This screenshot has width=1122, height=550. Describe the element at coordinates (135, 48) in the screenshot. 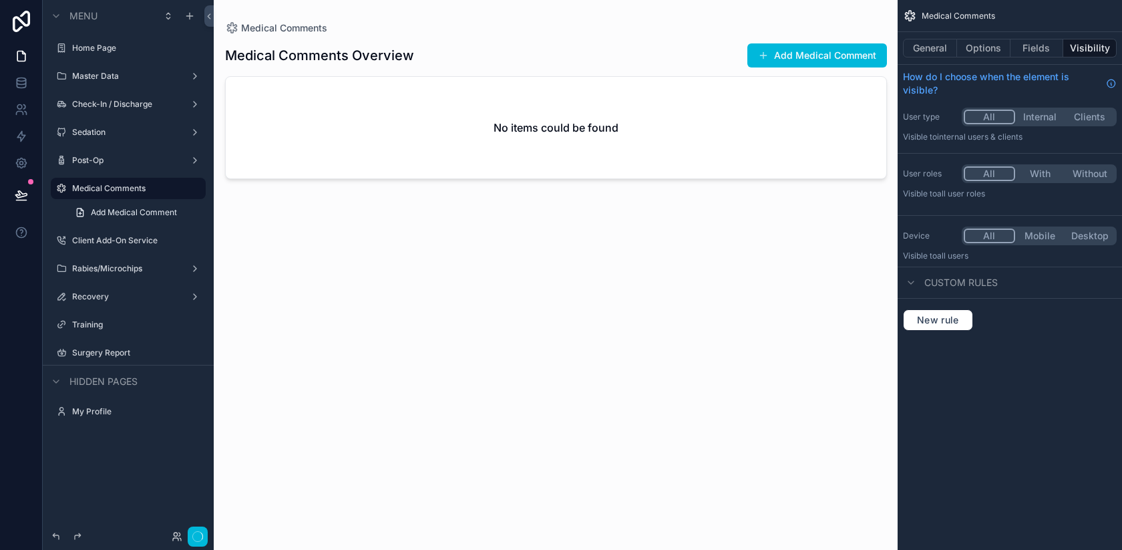

I see `a: Home Page` at that location.